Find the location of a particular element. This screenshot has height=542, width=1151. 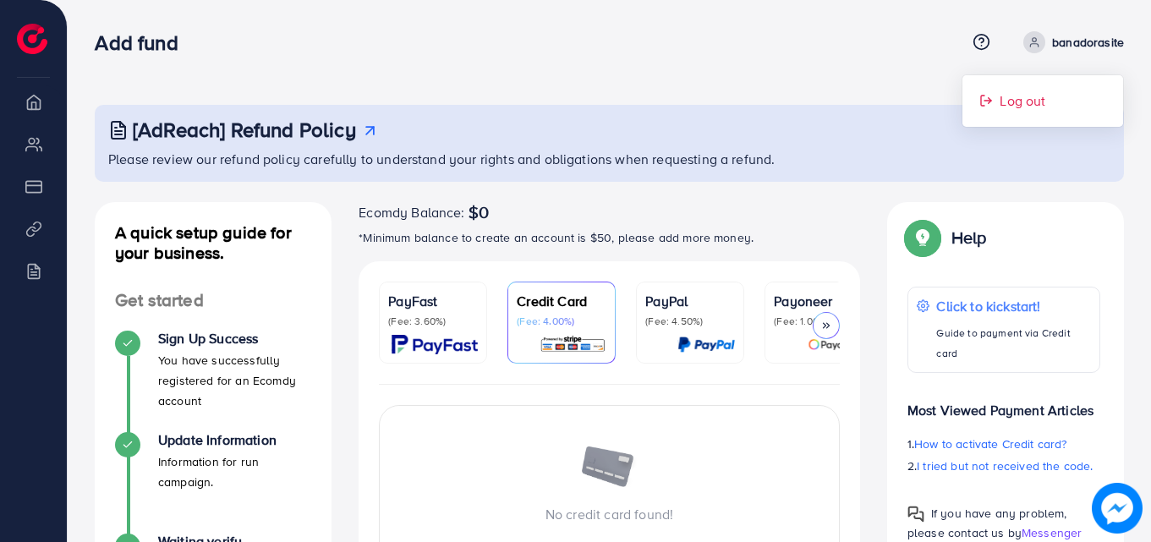

a: logo is located at coordinates (32, 39).